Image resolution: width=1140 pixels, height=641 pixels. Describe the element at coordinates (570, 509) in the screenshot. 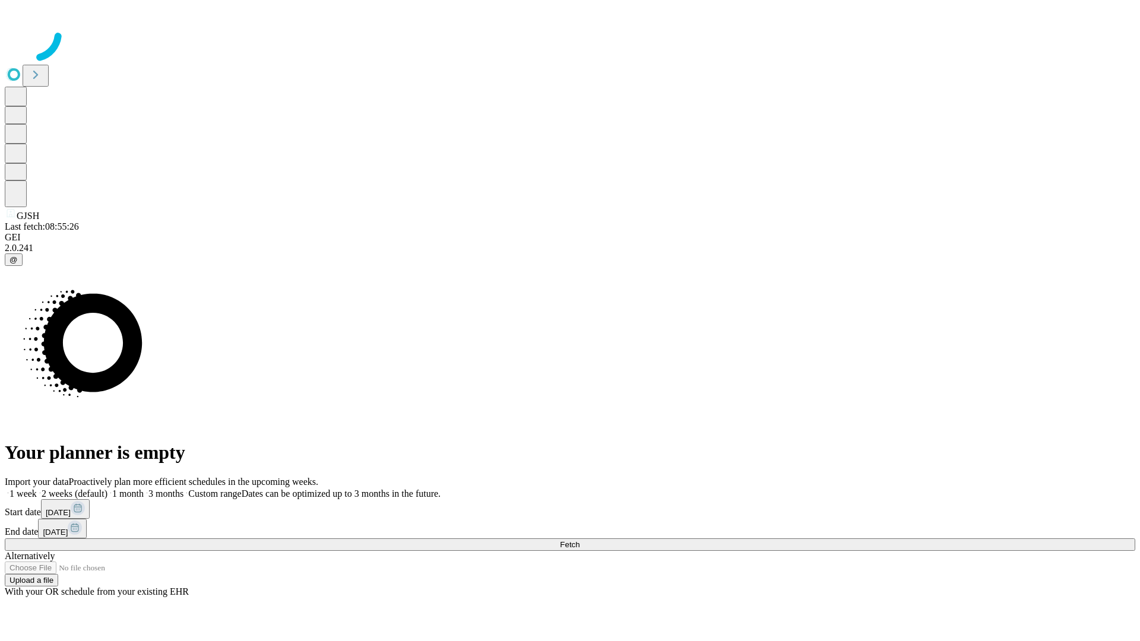

I see `div: Start date` at that location.